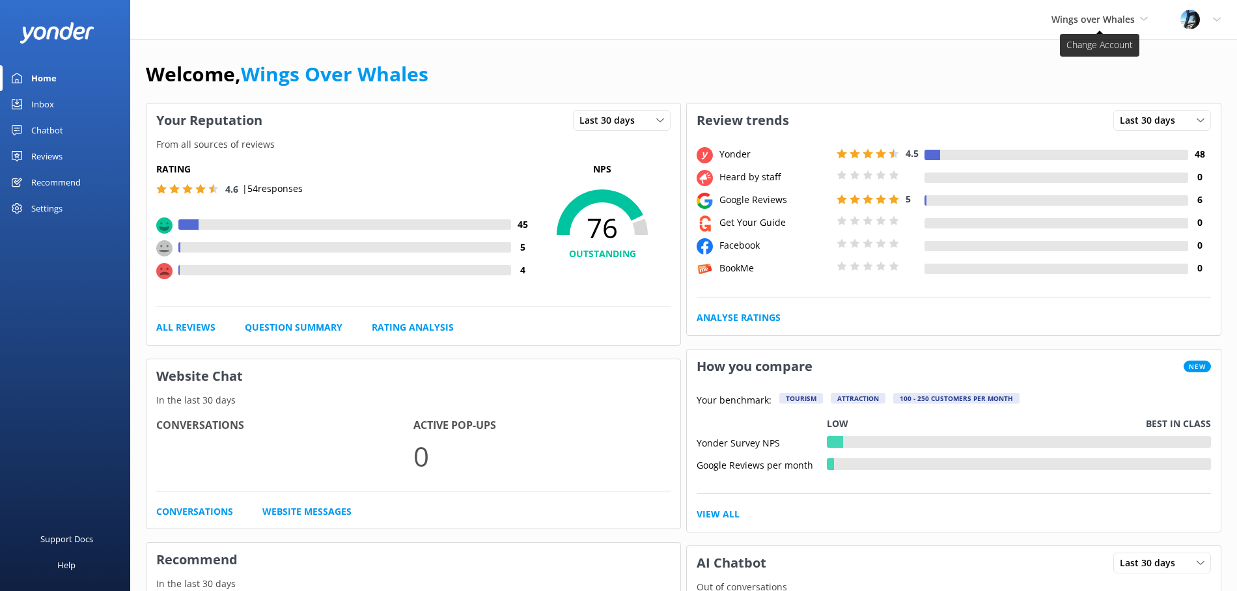  What do you see at coordinates (912, 153) in the screenshot?
I see `span: 4.5` at bounding box center [912, 153].